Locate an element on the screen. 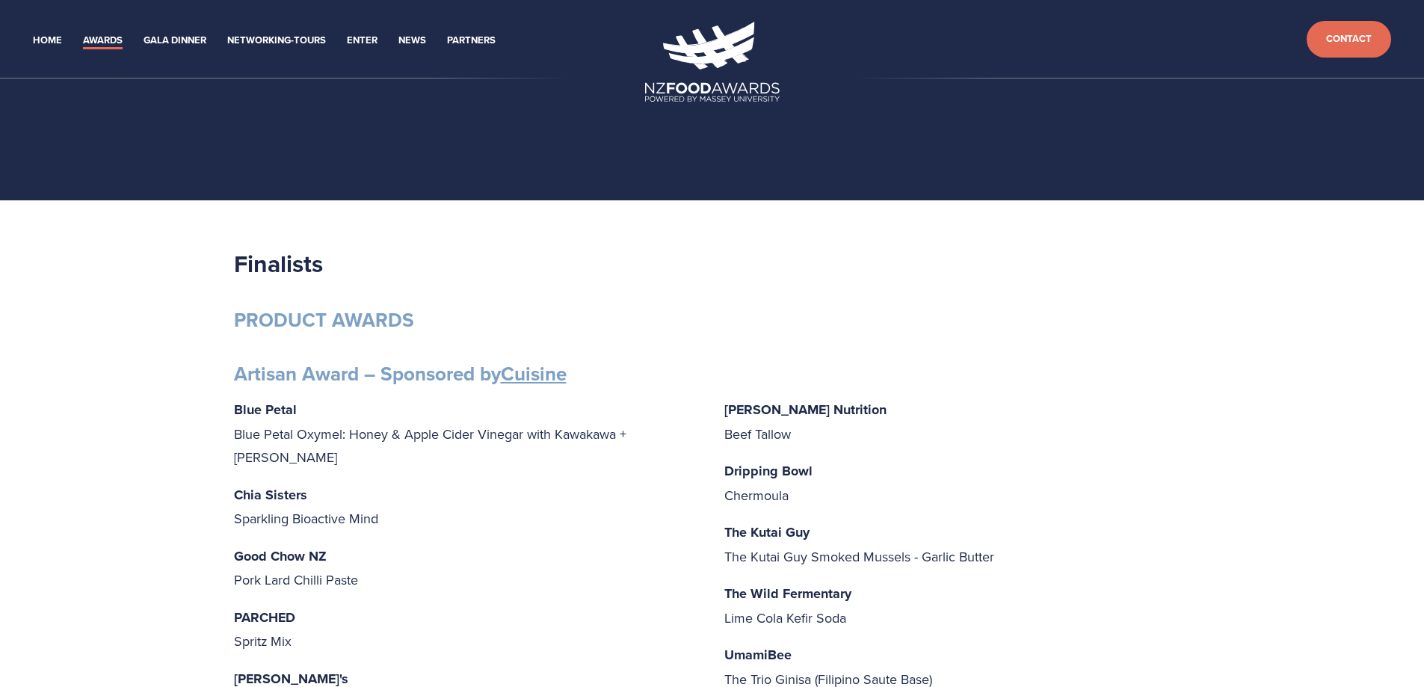  strong: PARCHED is located at coordinates (265, 617).